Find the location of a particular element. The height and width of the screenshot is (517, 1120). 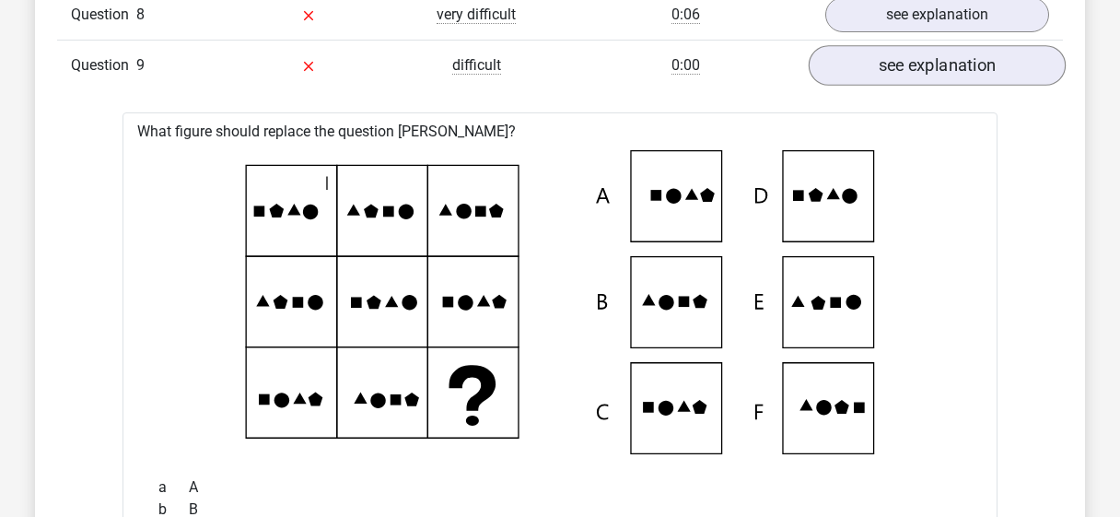

span: difficult is located at coordinates (476, 65).